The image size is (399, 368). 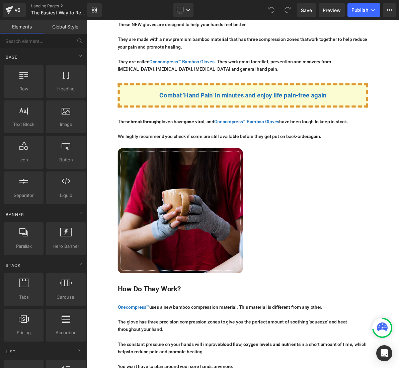 What do you see at coordinates (61, 54) in the screenshot?
I see `span: They are called` at bounding box center [61, 54].